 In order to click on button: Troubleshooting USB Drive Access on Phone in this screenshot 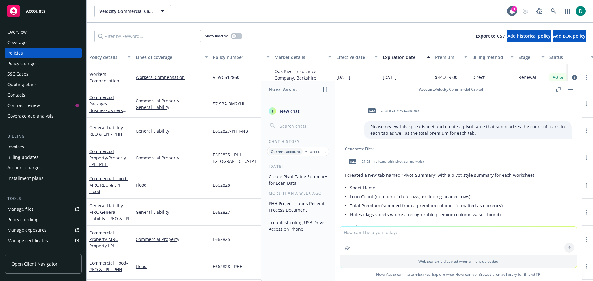, I will do `click(298, 226)`.